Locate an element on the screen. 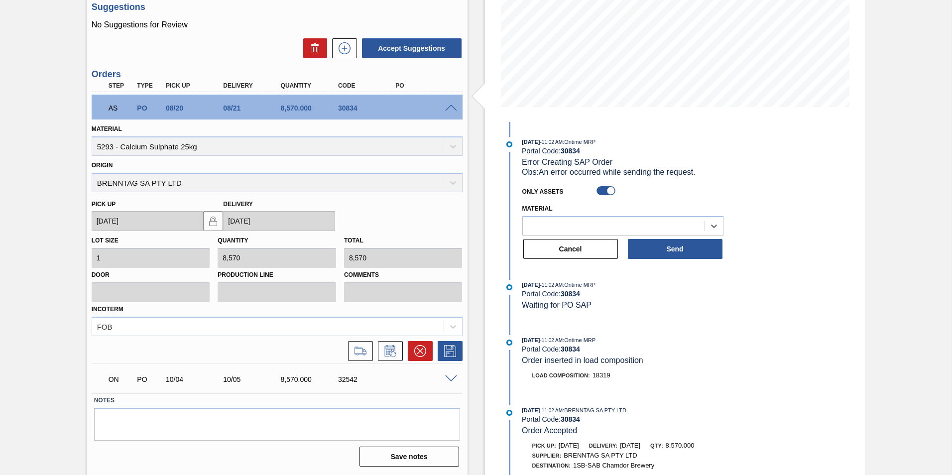 This screenshot has width=952, height=475. div: Waiting for PO SAP is located at coordinates (121, 108).